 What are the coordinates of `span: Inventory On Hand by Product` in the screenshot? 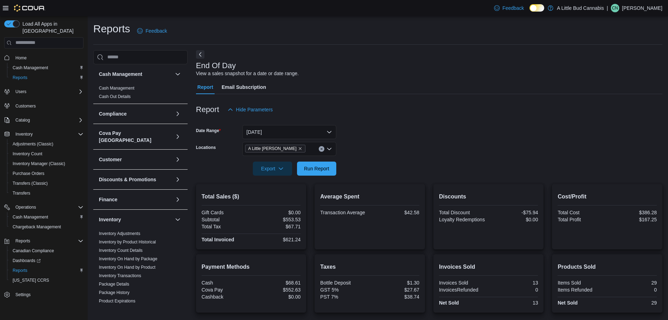 It's located at (127, 267).